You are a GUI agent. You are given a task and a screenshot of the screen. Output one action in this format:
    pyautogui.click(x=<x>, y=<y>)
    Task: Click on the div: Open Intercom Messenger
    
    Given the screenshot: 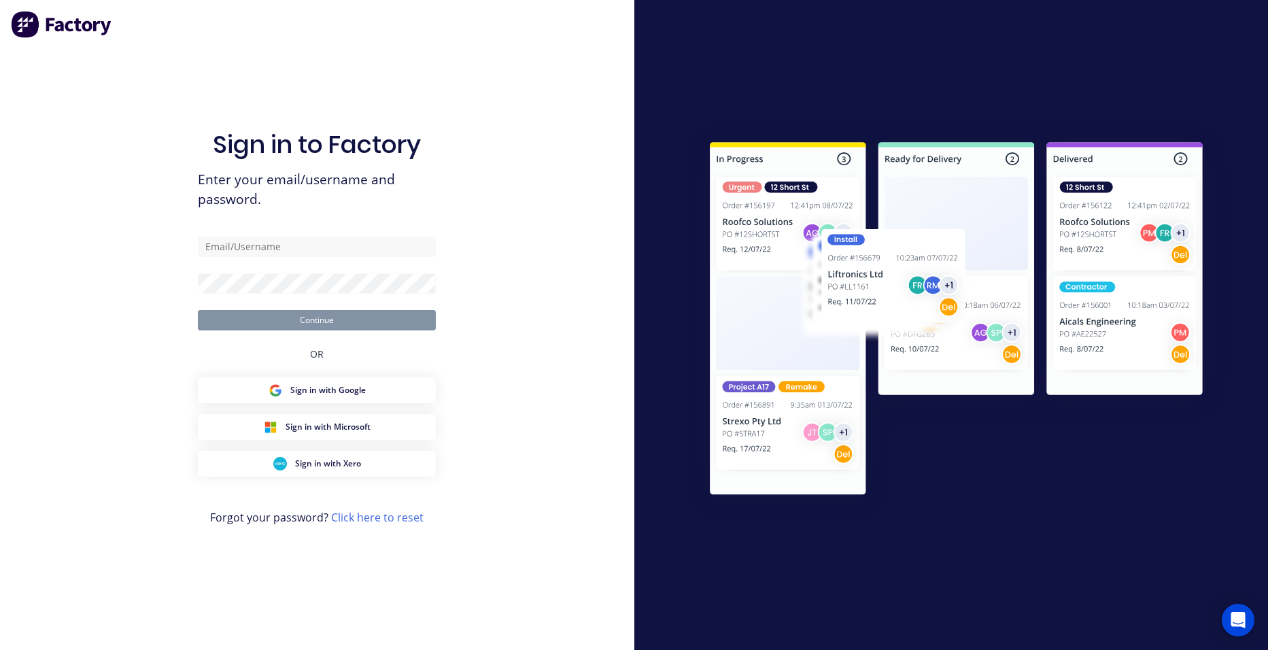 What is the action you would take?
    pyautogui.click(x=1238, y=620)
    